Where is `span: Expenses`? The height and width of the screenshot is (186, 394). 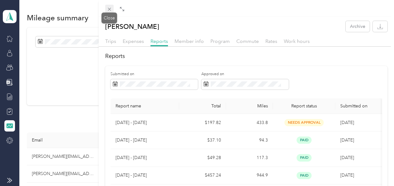
span: Expenses is located at coordinates (133, 41).